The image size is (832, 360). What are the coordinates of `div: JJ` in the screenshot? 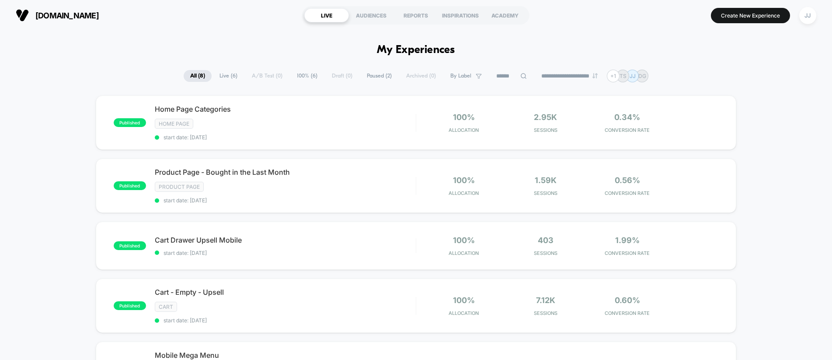 It's located at (808, 15).